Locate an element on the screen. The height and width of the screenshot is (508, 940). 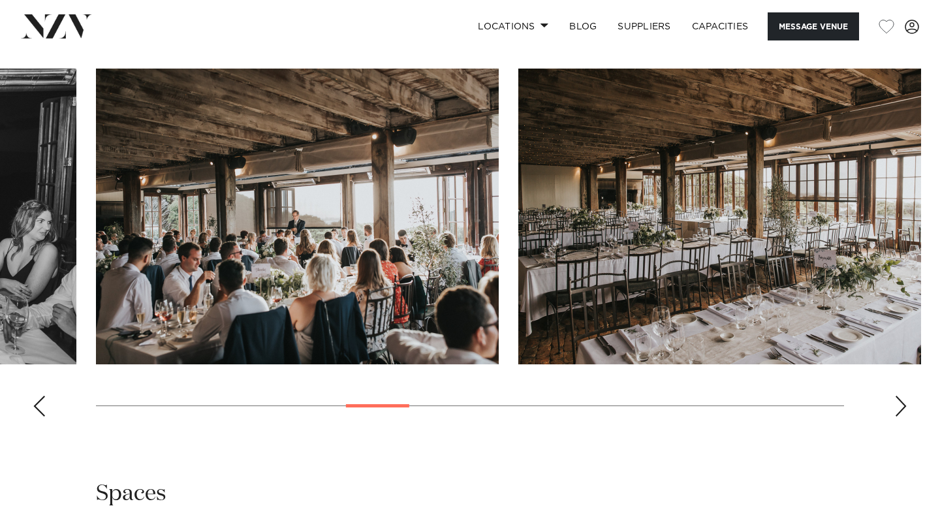
swiper-slide: 8 / 21 is located at coordinates (297, 216).